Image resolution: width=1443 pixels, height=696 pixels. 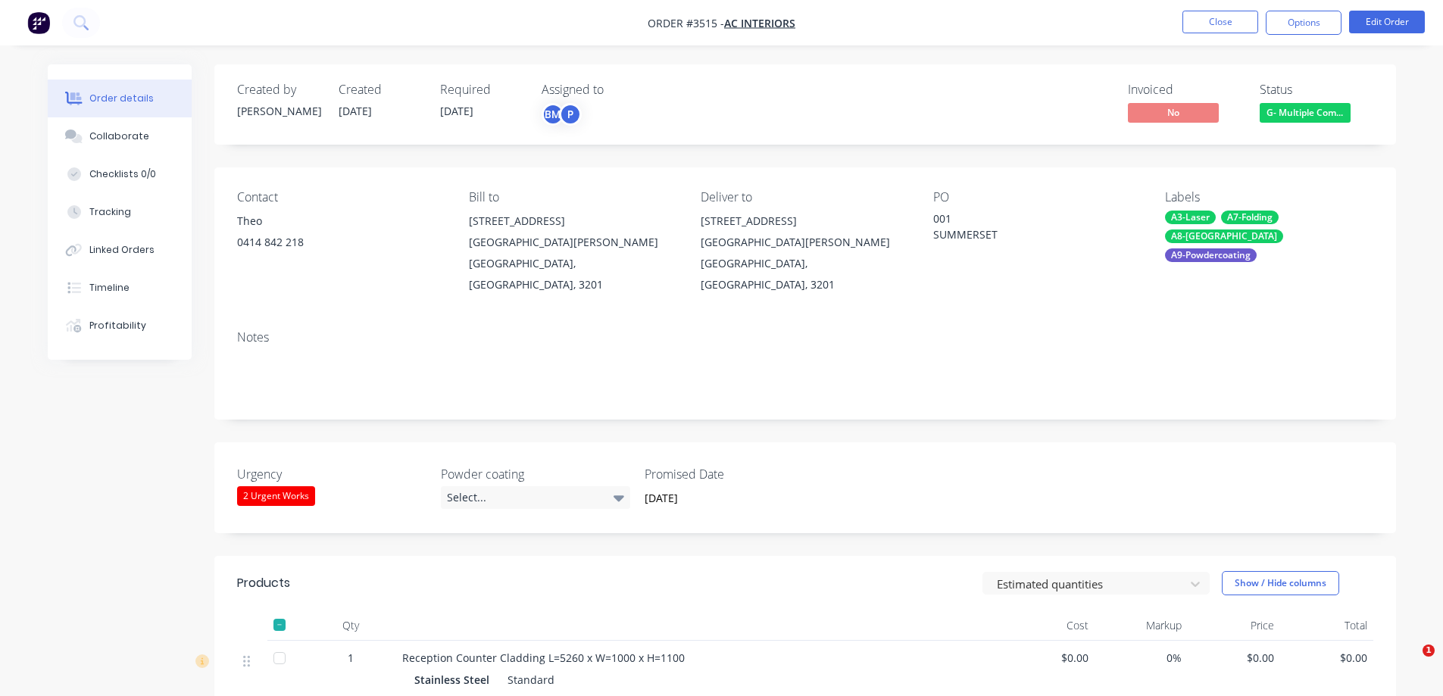 What do you see at coordinates (279, 89) in the screenshot?
I see `div: Created by` at bounding box center [279, 89].